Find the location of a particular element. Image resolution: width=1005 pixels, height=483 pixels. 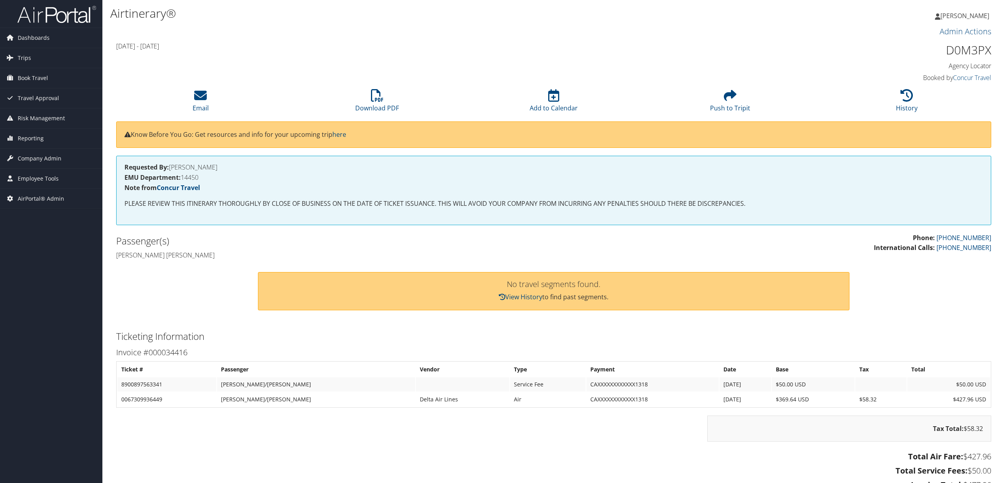

th: Total is located at coordinates (949, 369).